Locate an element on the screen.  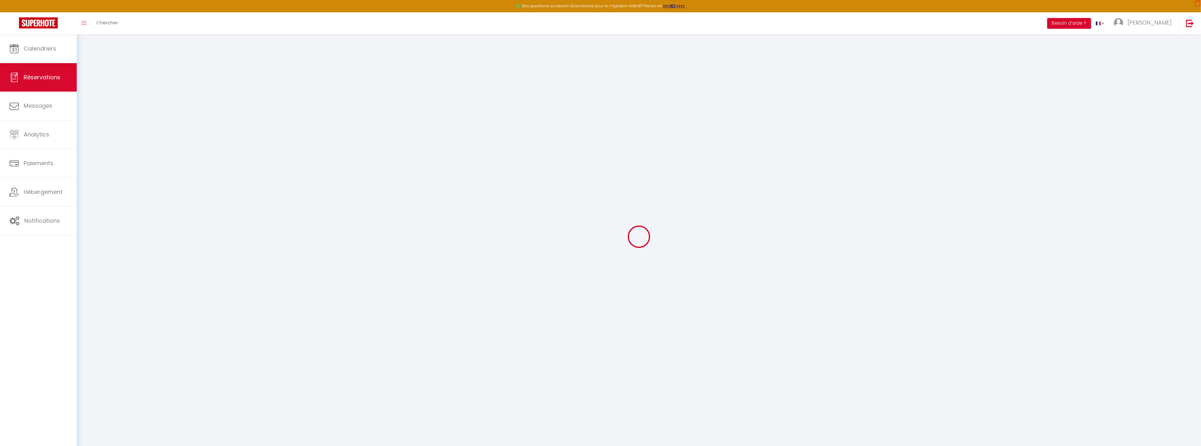
img: Super Booking is located at coordinates (38, 23).